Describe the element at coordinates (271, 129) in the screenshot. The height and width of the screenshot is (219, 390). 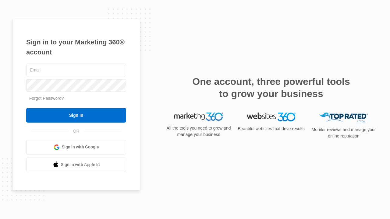
I see `p: Beautiful websites that drive results` at that location.